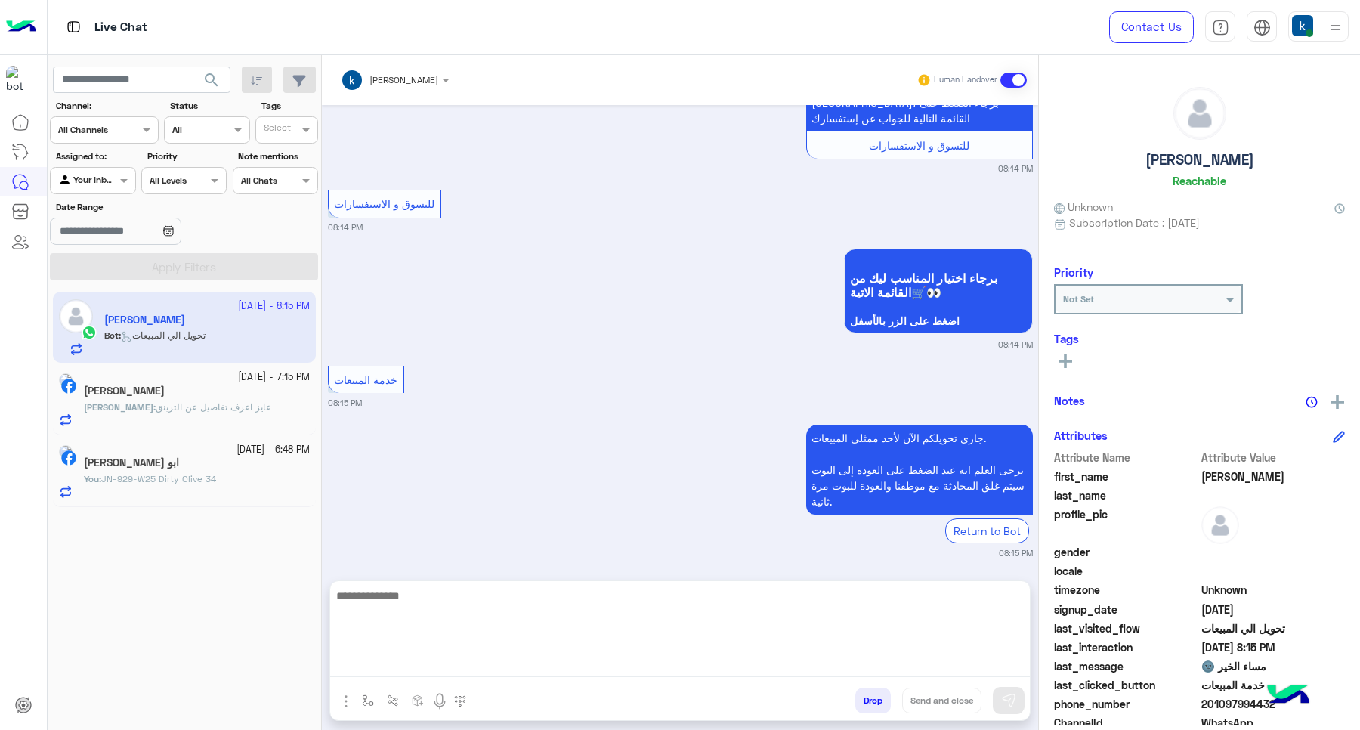  What do you see at coordinates (965, 80) in the screenshot?
I see `small: Human Handover` at bounding box center [965, 80].